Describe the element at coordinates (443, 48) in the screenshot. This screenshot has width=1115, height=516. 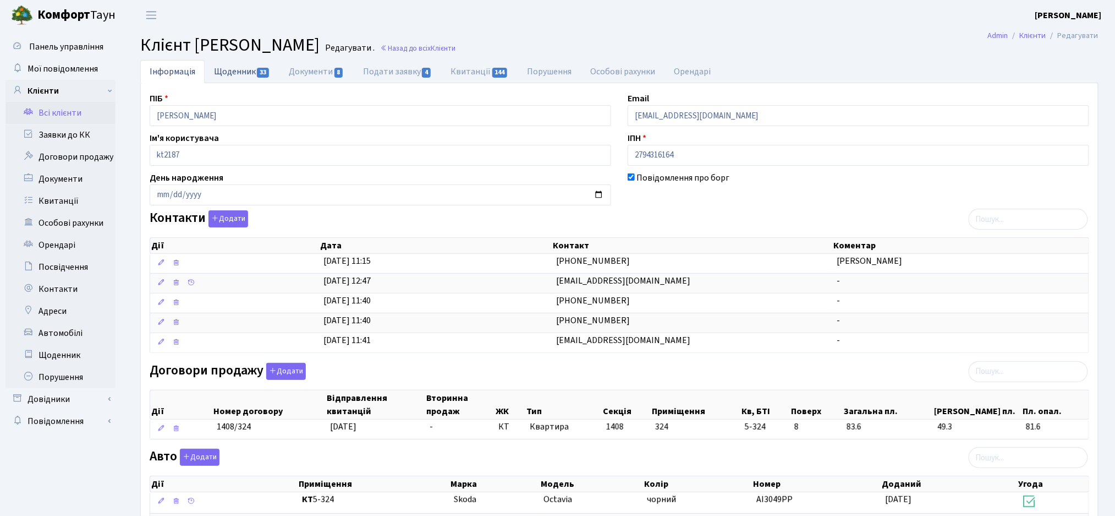
I see `span: Клієнти` at that location.